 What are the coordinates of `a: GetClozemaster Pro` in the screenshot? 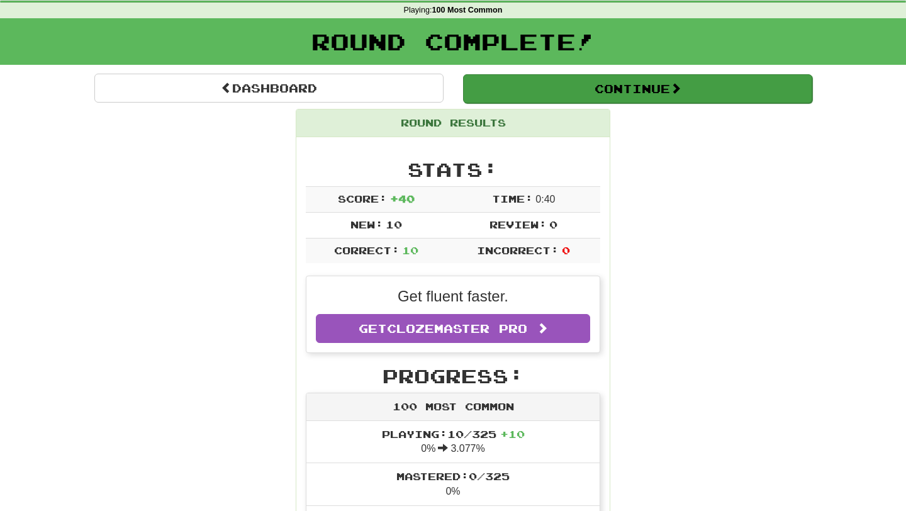 It's located at (453, 329).